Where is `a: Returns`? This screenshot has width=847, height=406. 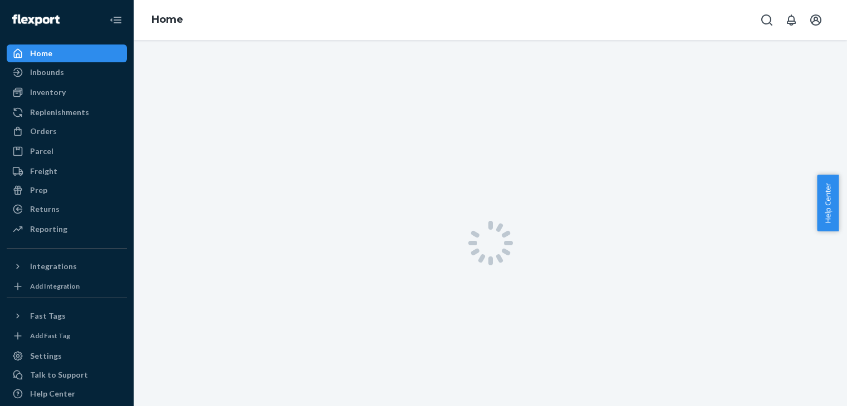
a: Returns is located at coordinates (67, 209).